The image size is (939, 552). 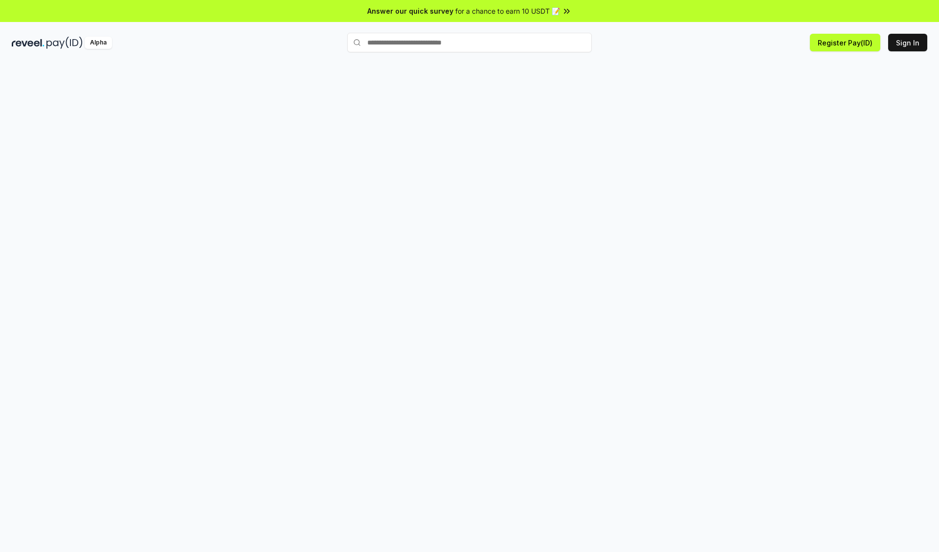 What do you see at coordinates (28, 43) in the screenshot?
I see `img: reveel_dark` at bounding box center [28, 43].